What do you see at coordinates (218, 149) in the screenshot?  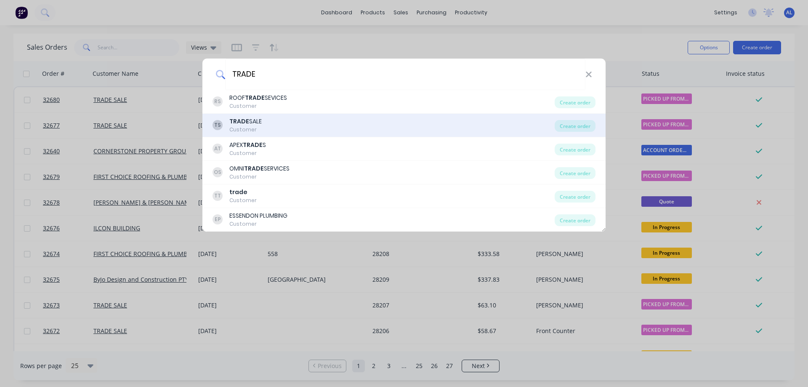 I see `div: AT` at bounding box center [218, 149].